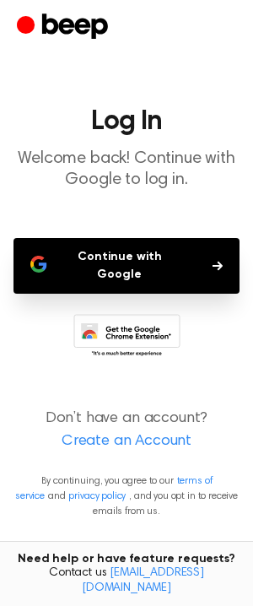 The height and width of the screenshot is (606, 253). I want to click on a: Create an Account, so click(126, 441).